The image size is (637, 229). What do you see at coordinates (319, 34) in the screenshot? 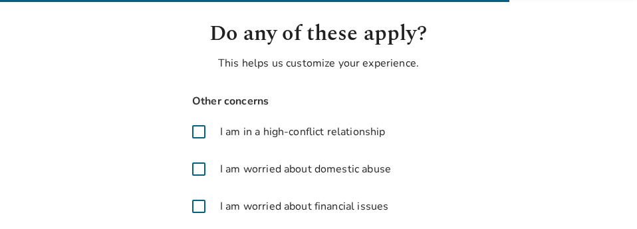
I see `h1: Do any of these apply?` at bounding box center [319, 34].